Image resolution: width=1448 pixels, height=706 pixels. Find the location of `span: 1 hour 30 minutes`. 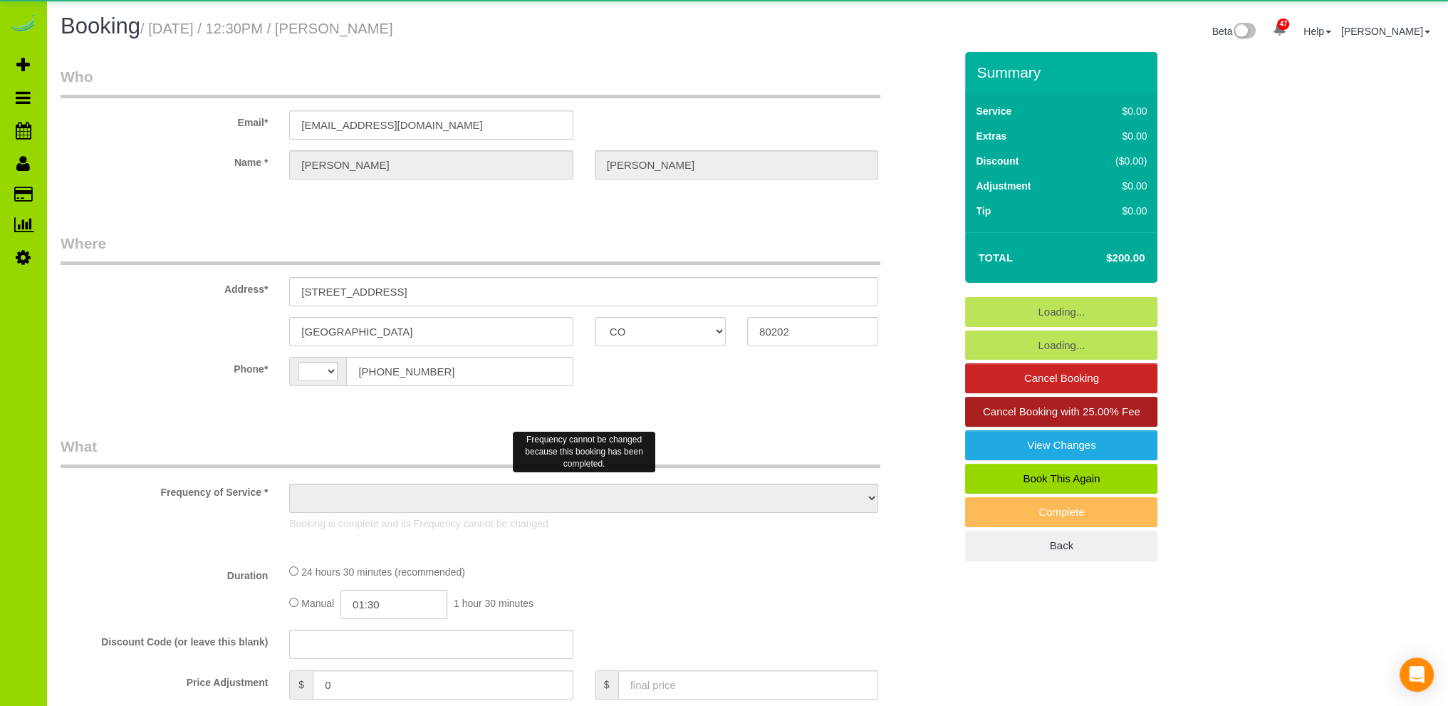

span: 1 hour 30 minutes is located at coordinates (494, 603).